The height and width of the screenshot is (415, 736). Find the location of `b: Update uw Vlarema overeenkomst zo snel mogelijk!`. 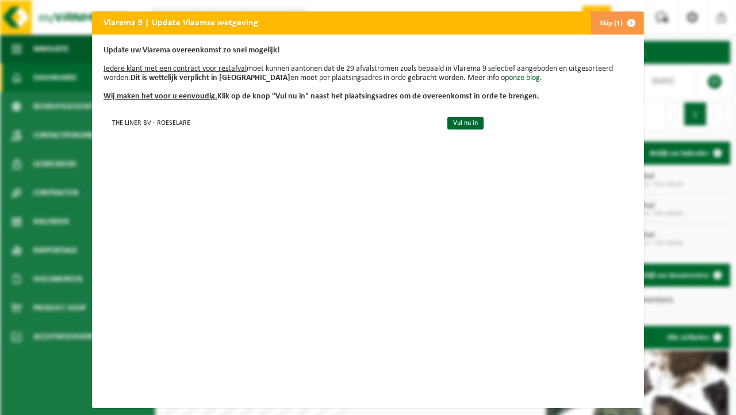

b: Update uw Vlarema overeenkomst zo snel mogelijk! is located at coordinates (192, 50).